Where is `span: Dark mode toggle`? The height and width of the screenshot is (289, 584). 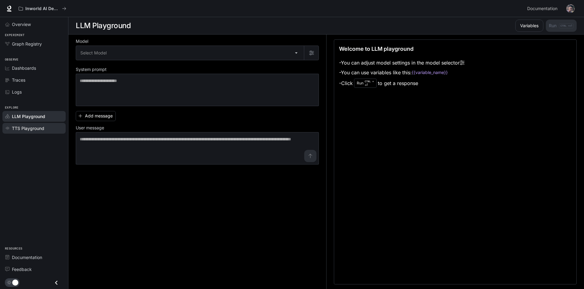
span: Dark mode toggle is located at coordinates (15, 282).